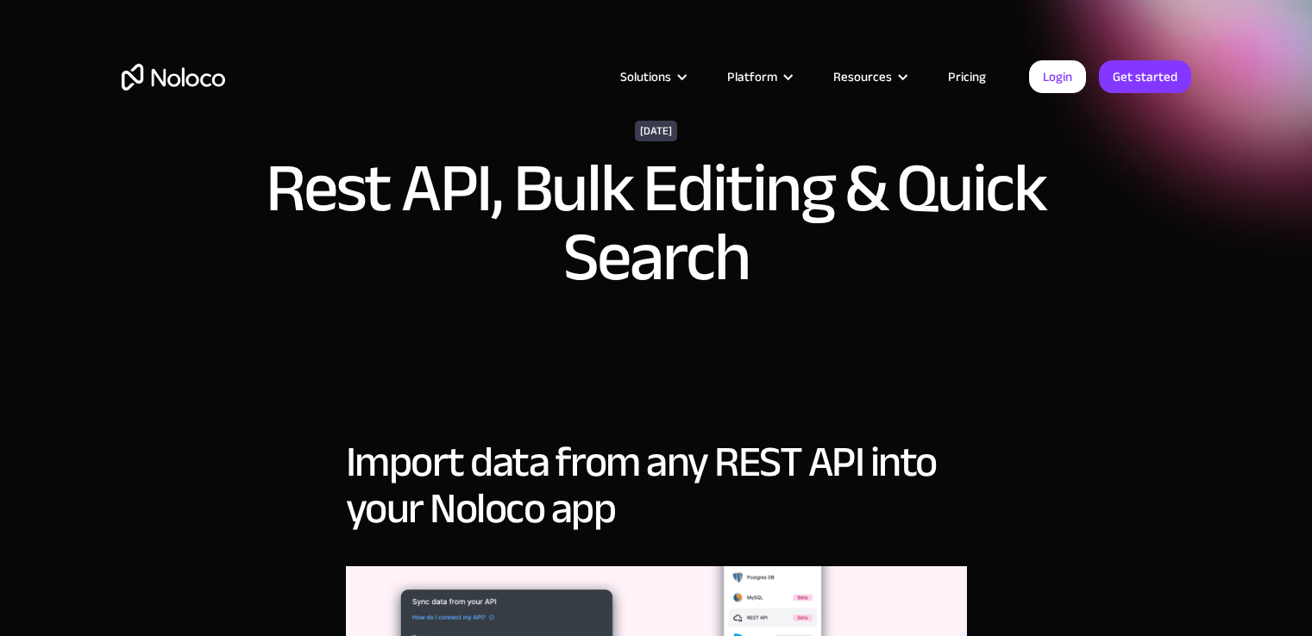 Image resolution: width=1312 pixels, height=636 pixels. What do you see at coordinates (173, 77) in the screenshot?
I see `a: home` at bounding box center [173, 77].